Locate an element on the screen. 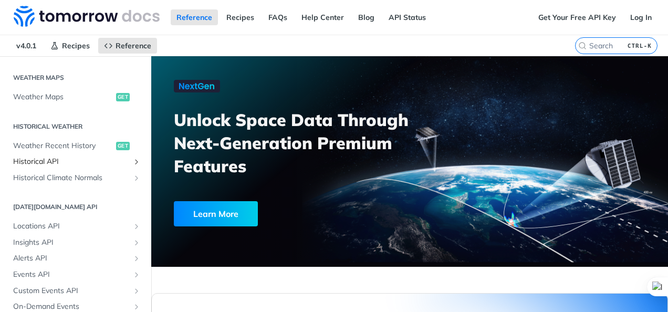  button: Show subpages for Events API is located at coordinates (137, 275).